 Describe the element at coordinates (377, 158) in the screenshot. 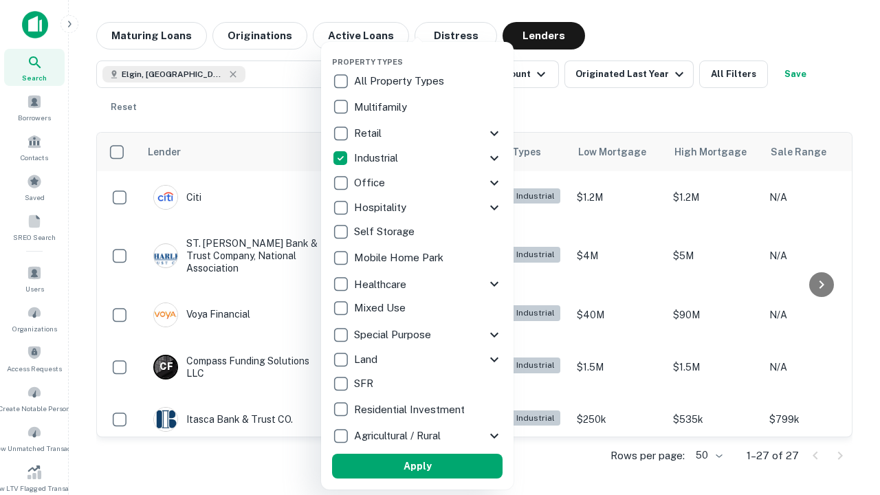

I see `p: Industrial` at that location.